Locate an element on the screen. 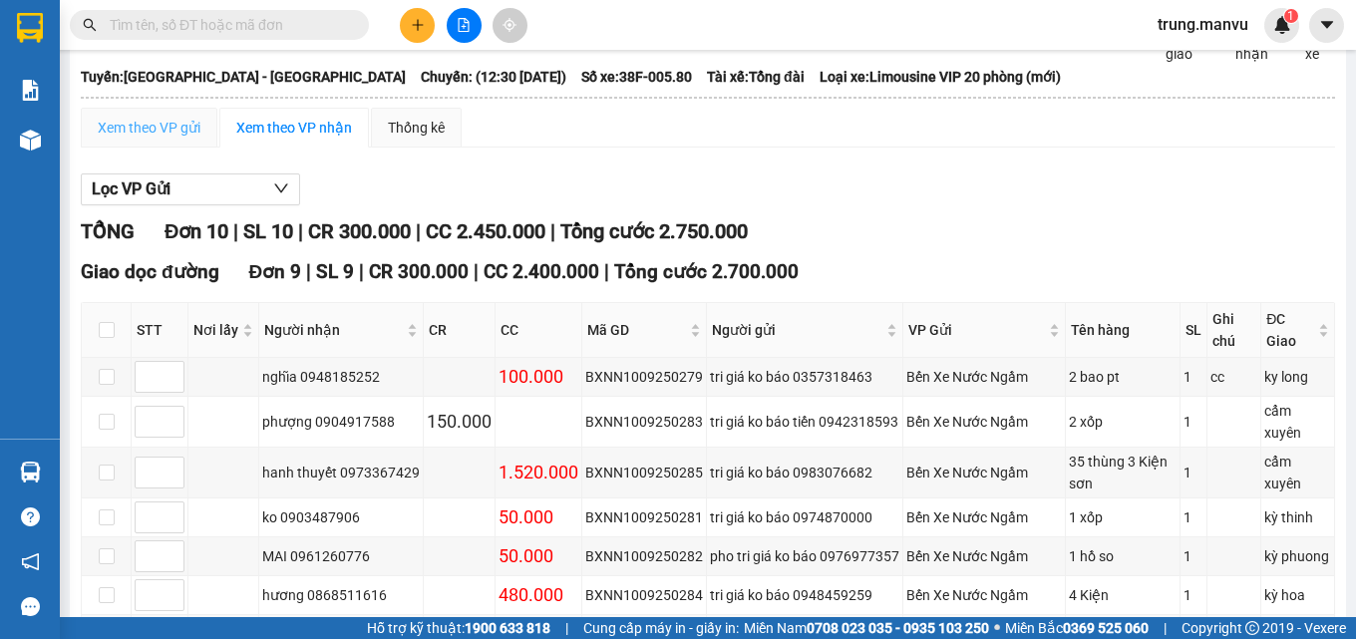 The height and width of the screenshot is (639, 1356). div: kỳ hoa is located at coordinates (1297, 595).